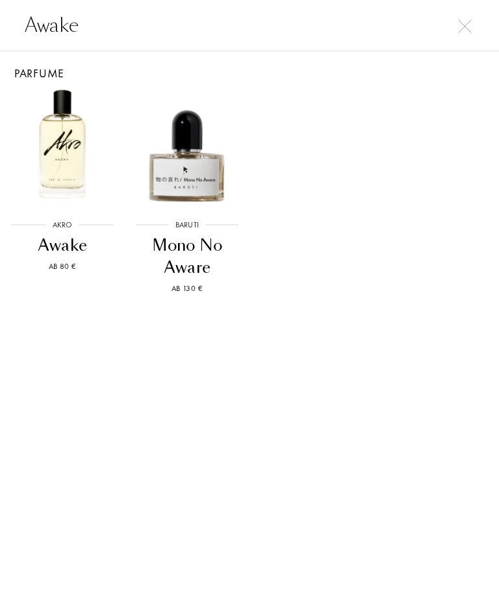  I want to click on div: Awake, so click(62, 245).